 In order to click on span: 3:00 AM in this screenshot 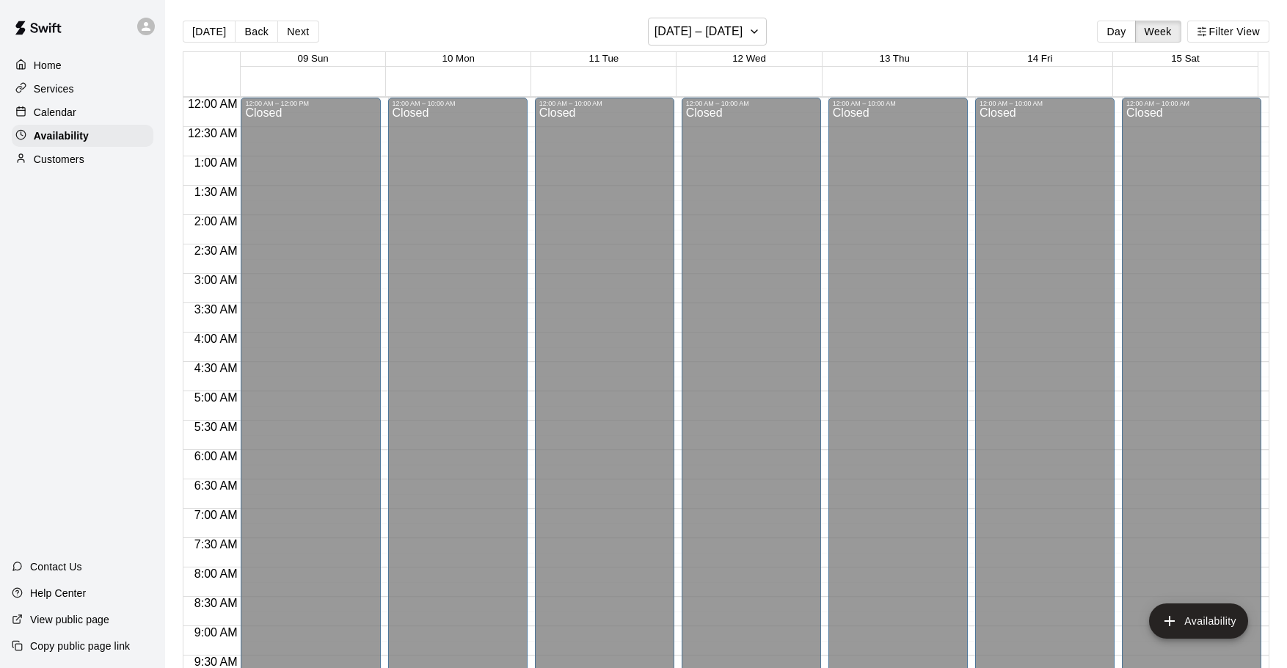, I will do `click(216, 280)`.